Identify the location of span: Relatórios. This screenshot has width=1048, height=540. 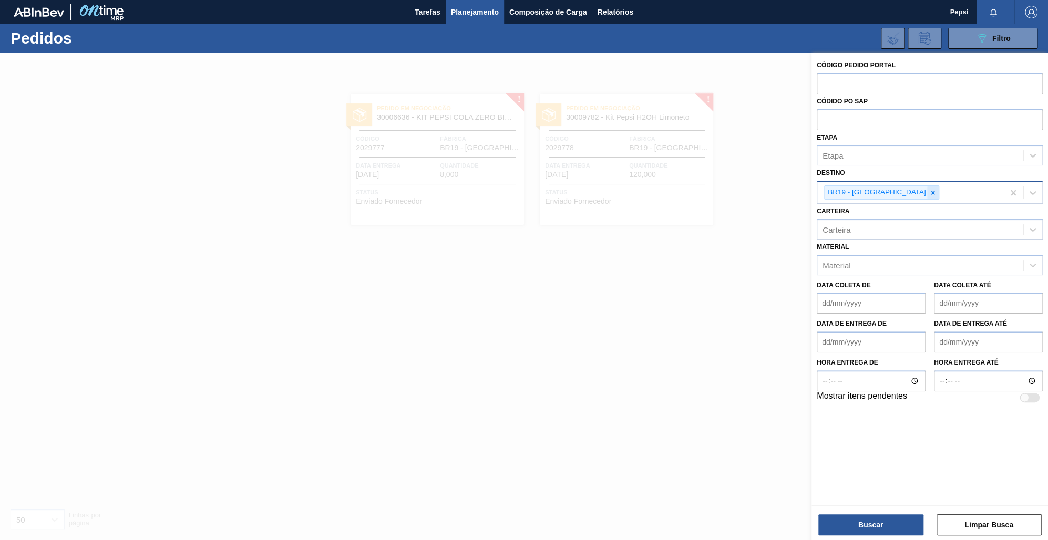
(615, 12).